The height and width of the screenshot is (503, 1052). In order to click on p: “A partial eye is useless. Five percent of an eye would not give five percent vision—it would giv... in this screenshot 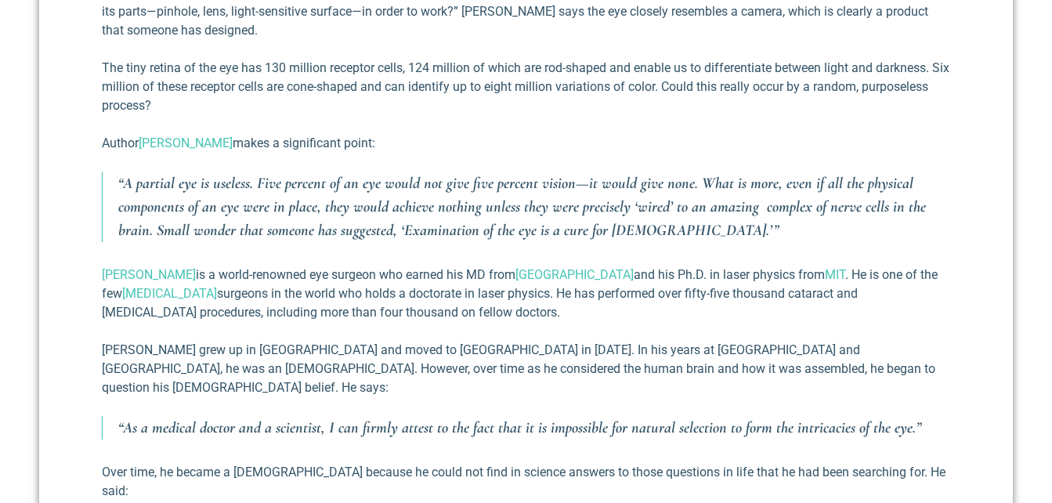, I will do `click(534, 207)`.